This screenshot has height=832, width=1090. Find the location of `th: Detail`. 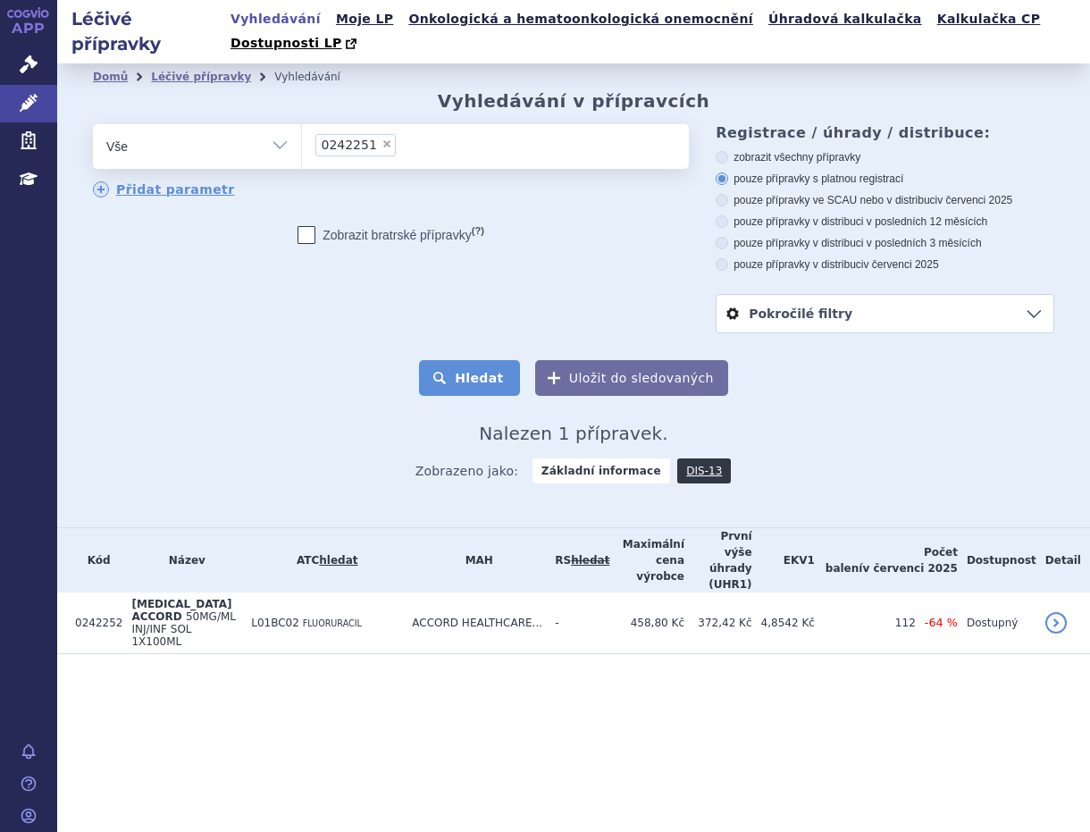

th: Detail is located at coordinates (1064, 560).